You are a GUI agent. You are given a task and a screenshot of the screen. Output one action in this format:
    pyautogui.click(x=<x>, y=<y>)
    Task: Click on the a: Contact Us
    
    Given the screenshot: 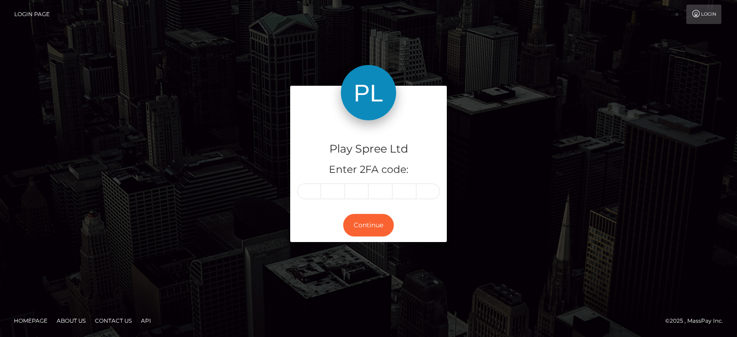 What is the action you would take?
    pyautogui.click(x=113, y=320)
    